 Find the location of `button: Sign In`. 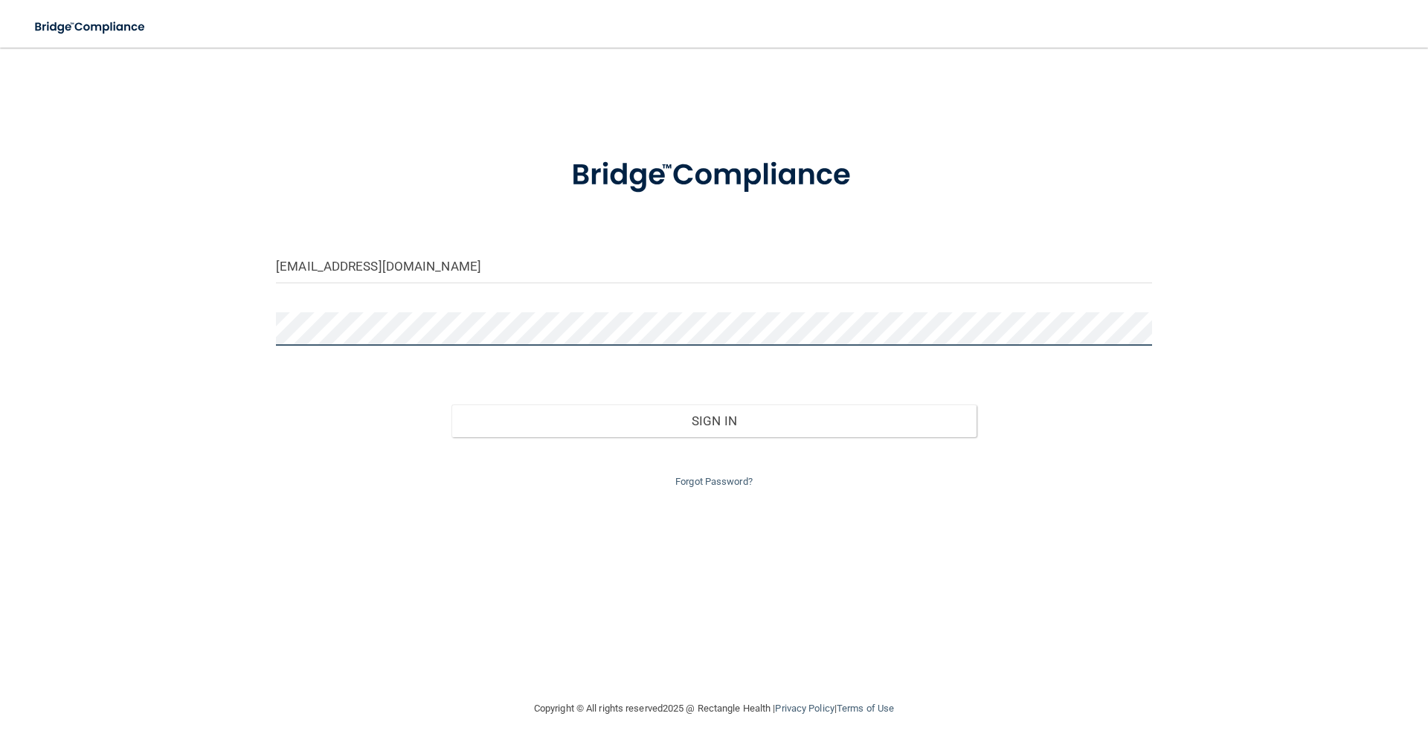

button: Sign In is located at coordinates (714, 421).